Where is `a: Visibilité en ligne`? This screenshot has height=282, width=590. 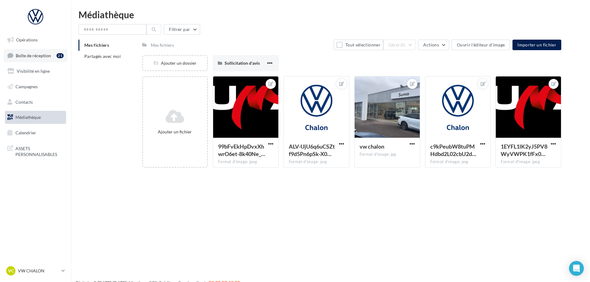
a: Visibilité en ligne is located at coordinates (36, 71).